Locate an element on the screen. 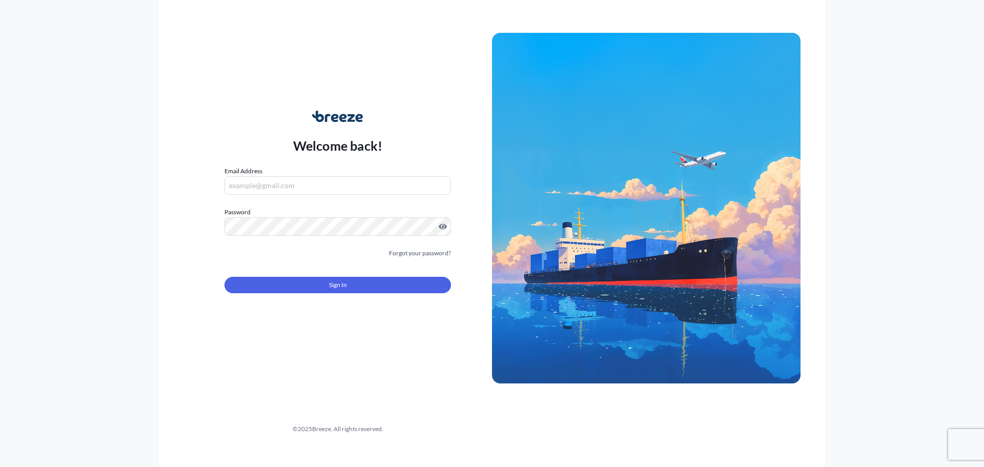 The image size is (984, 467). p: Welcome back! is located at coordinates (338, 146).